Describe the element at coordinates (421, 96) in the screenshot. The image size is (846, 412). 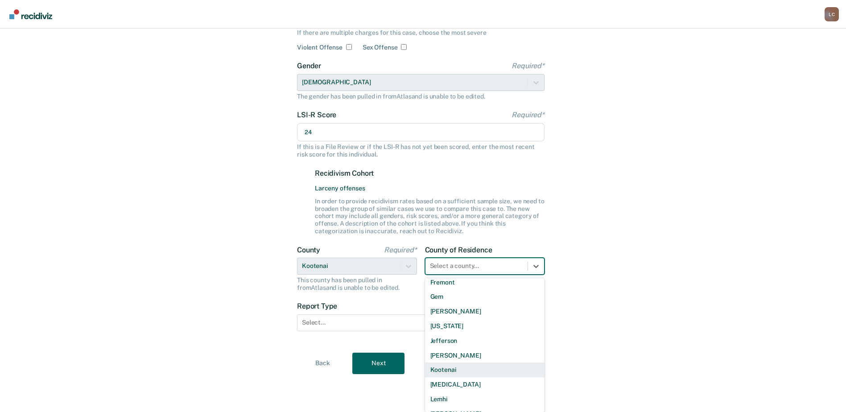
I see `div: The gender has been pulled in from Atlas and is unable to be edited.` at that location.